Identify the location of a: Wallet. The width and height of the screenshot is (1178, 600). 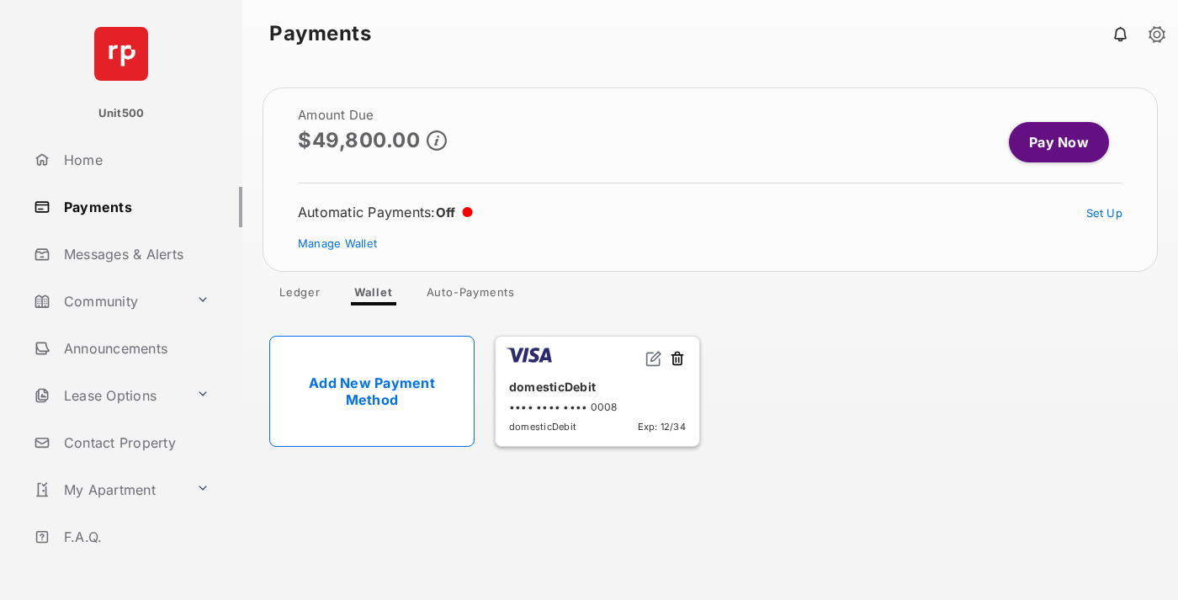
(374, 295).